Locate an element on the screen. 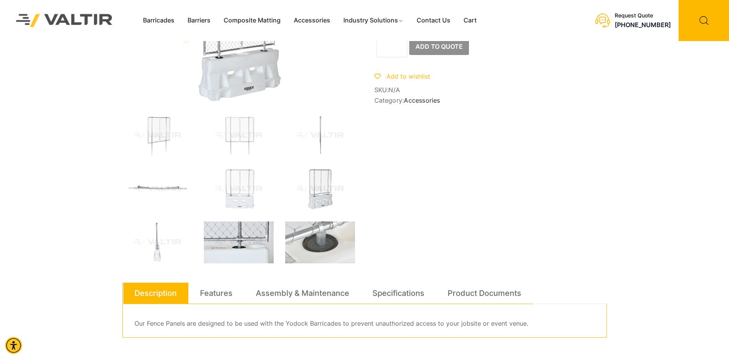 This screenshot has height=359, width=729. input: Product quantity is located at coordinates (392, 48).